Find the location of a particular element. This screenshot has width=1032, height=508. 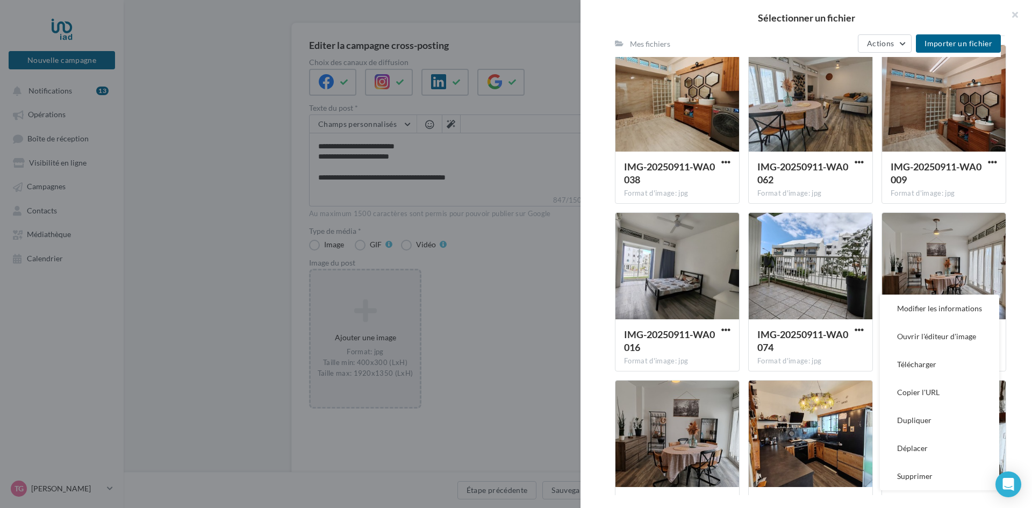

button: Actions is located at coordinates (885, 44).